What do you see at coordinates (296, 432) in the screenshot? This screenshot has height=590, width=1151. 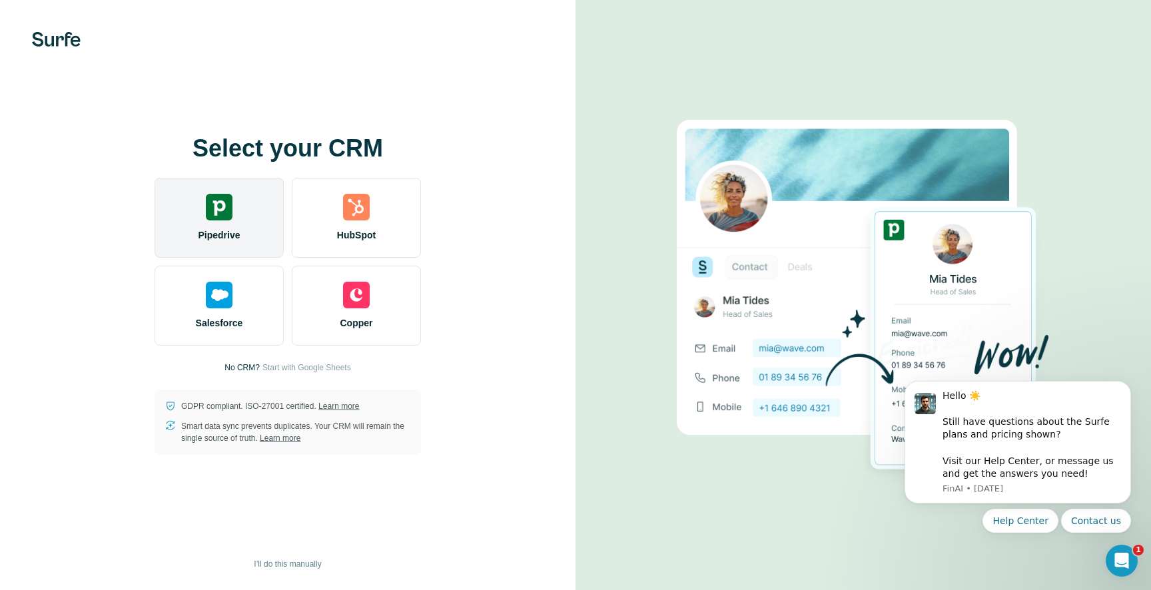 I see `p: Smart data sync prevents duplicates. Your CRM will remain the single source of truth.` at bounding box center [296, 432].